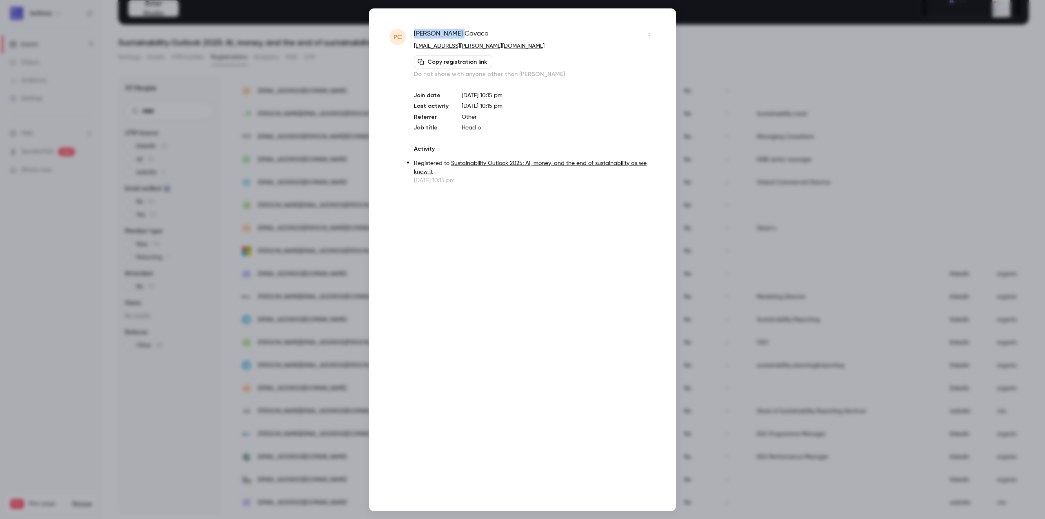  Describe the element at coordinates (558, 127) in the screenshot. I see `p: Head o` at that location.